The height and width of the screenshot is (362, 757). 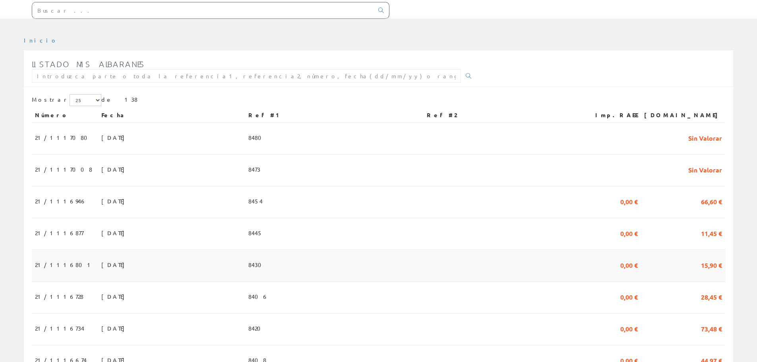 What do you see at coordinates (203, 10) in the screenshot?
I see `input: Buscar ...` at bounding box center [203, 10].